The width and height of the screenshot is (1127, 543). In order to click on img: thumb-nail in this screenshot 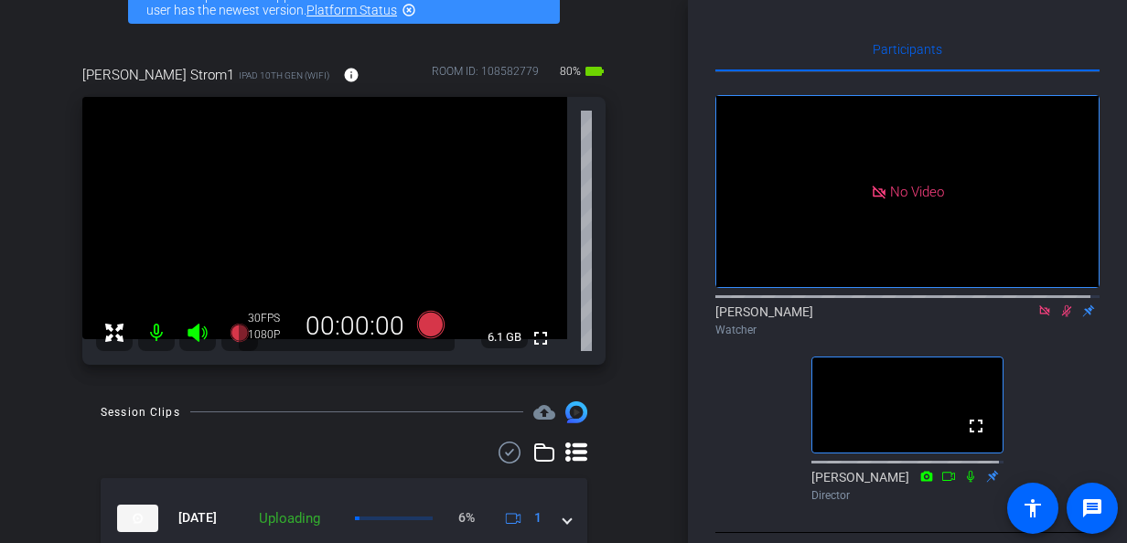, I will do `click(137, 519)`.